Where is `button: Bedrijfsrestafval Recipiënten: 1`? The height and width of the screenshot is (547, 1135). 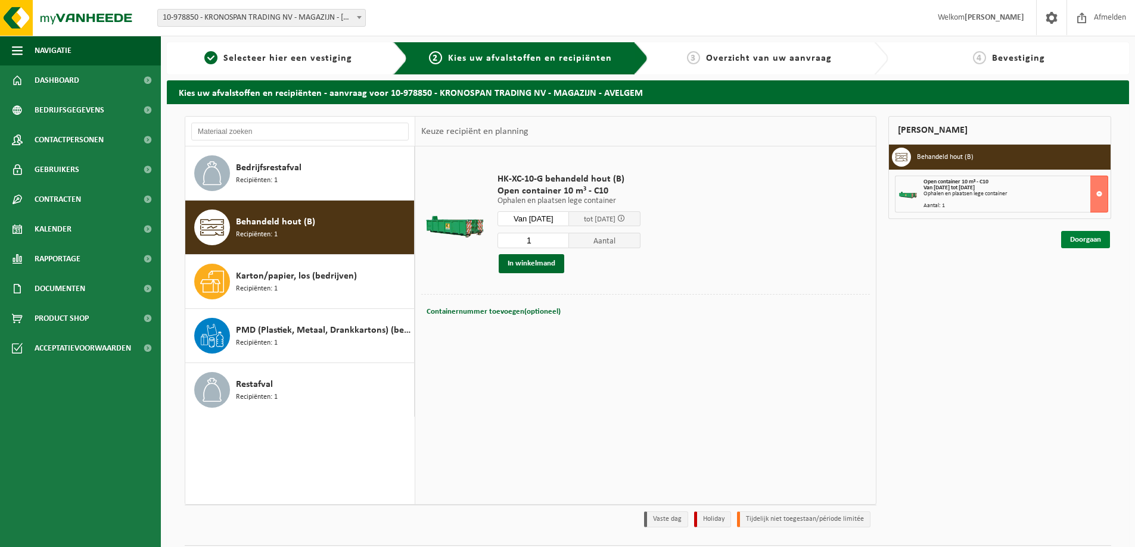
button: Bedrijfsrestafval Recipiënten: 1 is located at coordinates (300, 173).